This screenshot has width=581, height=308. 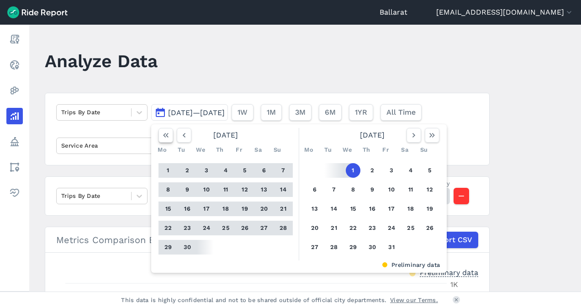 I want to click on div: Metrics Comparison By Date, so click(x=267, y=240).